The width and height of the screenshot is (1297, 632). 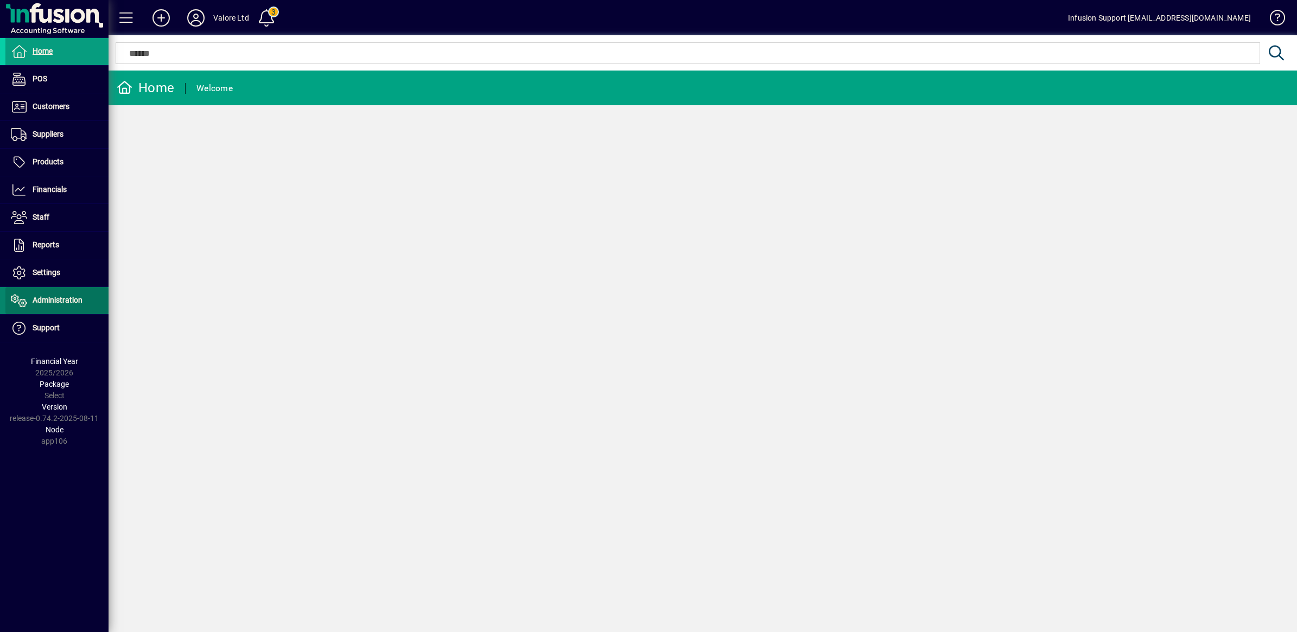 What do you see at coordinates (54, 384) in the screenshot?
I see `span: Package` at bounding box center [54, 384].